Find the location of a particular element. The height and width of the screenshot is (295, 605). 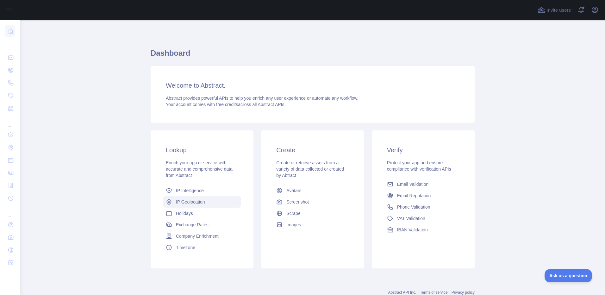

span: Avatars is located at coordinates (293, 190).